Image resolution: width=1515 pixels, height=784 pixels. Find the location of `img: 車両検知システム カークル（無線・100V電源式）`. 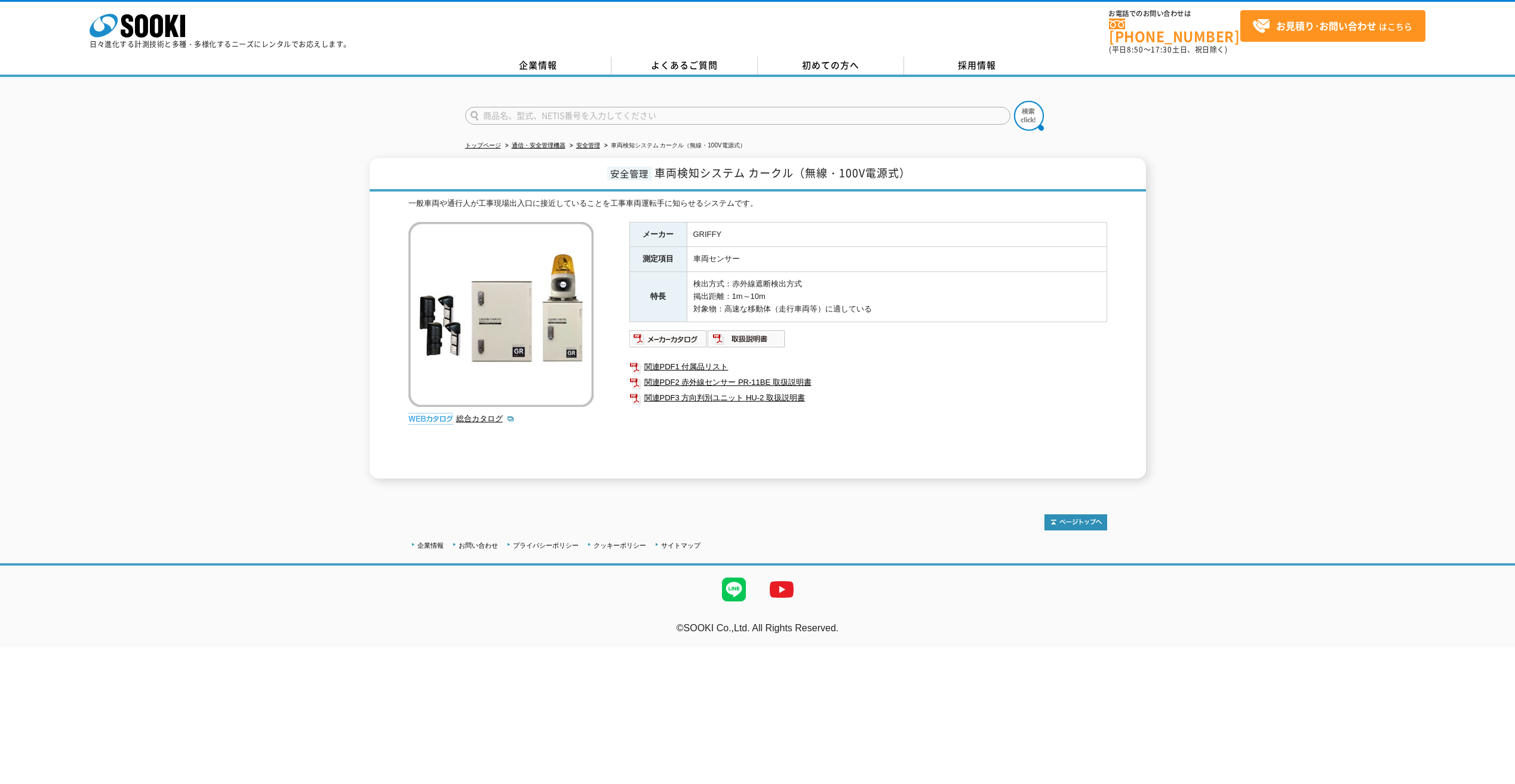

img: 車両検知システム カークル（無線・100V電源式） is located at coordinates (501, 315).